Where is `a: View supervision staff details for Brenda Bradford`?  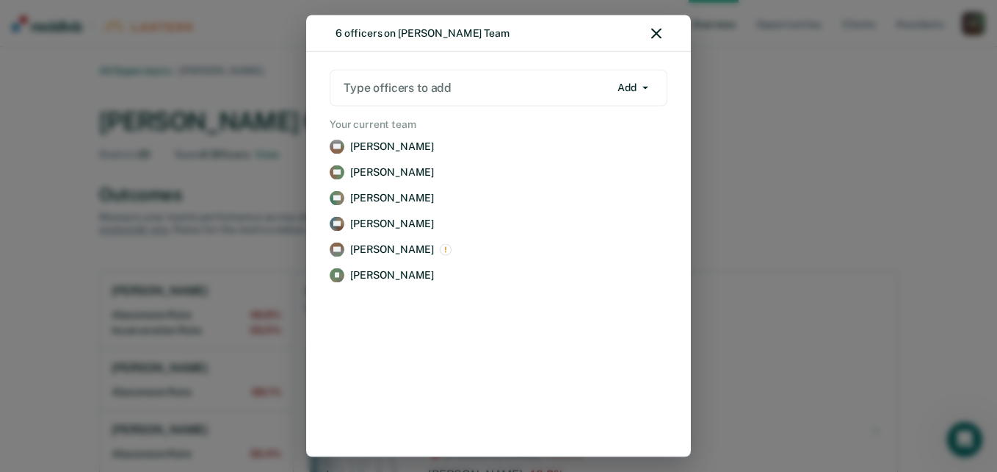 a: View supervision staff details for Brenda Bradford is located at coordinates (499, 146).